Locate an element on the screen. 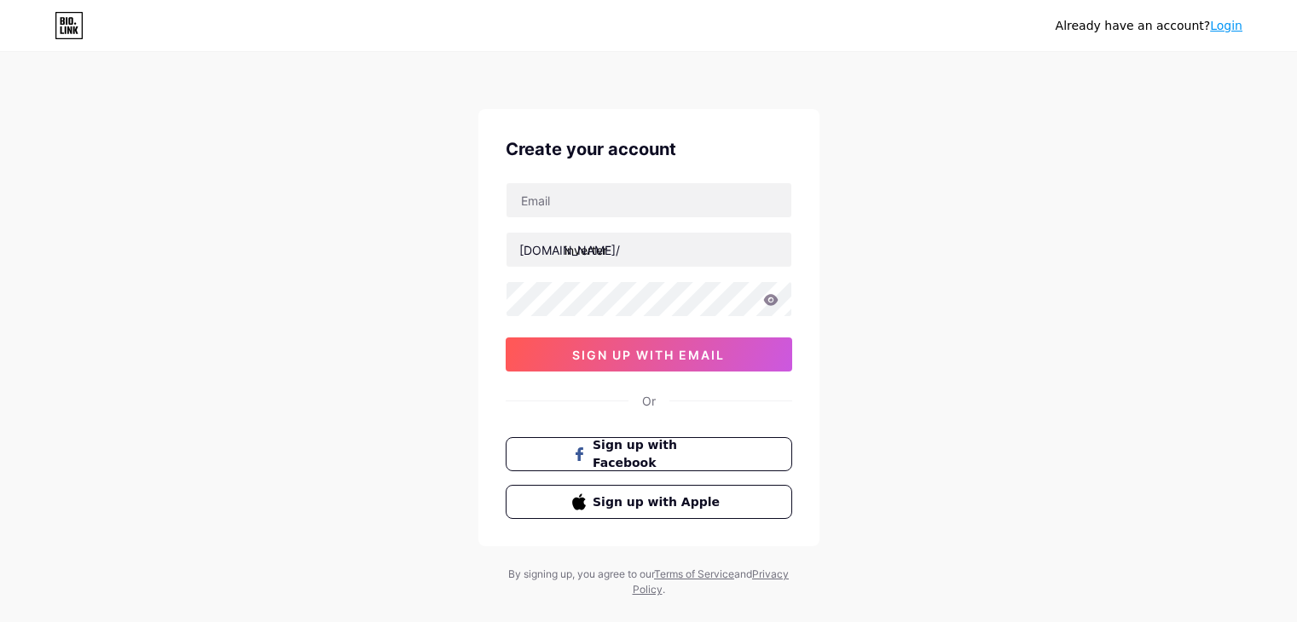 The image size is (1297, 622). div: Or is located at coordinates (649, 401).